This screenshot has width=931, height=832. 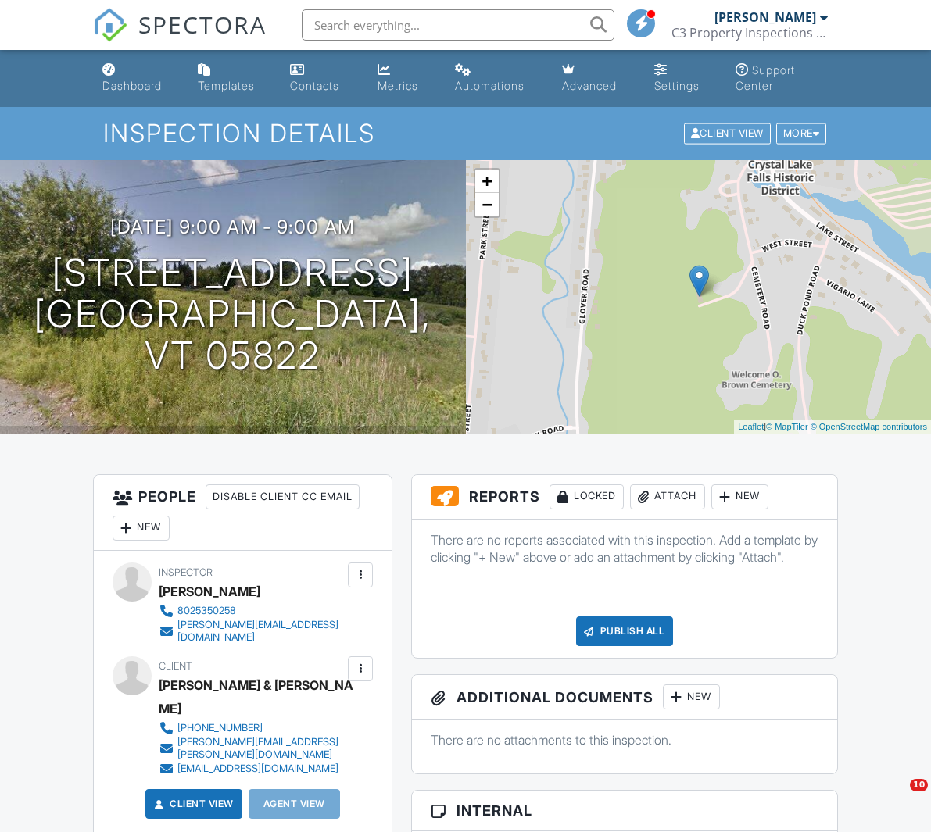 I want to click on div: Dashboard, so click(x=132, y=85).